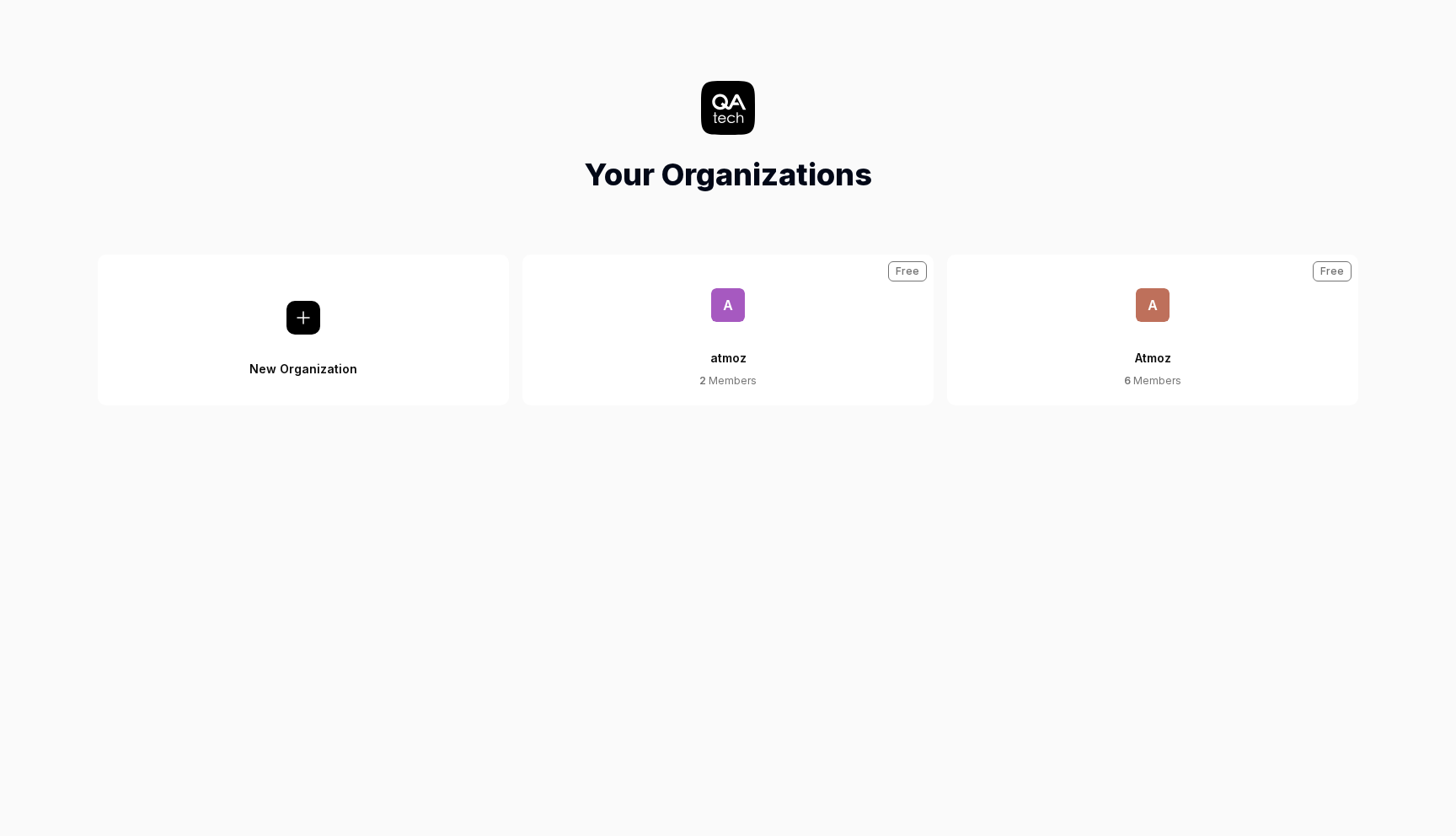 This screenshot has width=1456, height=836. I want to click on span: 6, so click(1128, 380).